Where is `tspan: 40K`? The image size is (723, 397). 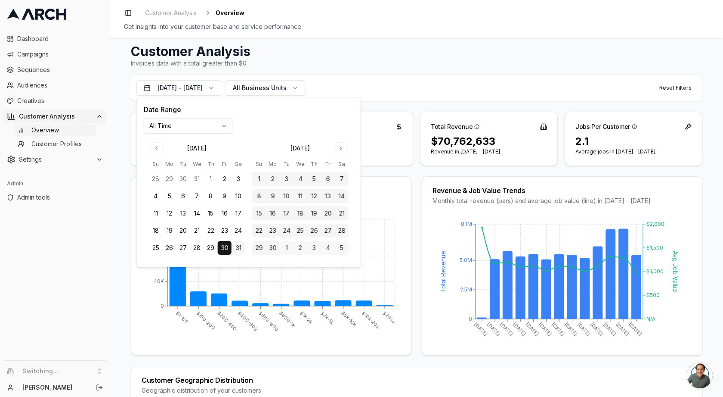 tspan: 40K is located at coordinates (159, 281).